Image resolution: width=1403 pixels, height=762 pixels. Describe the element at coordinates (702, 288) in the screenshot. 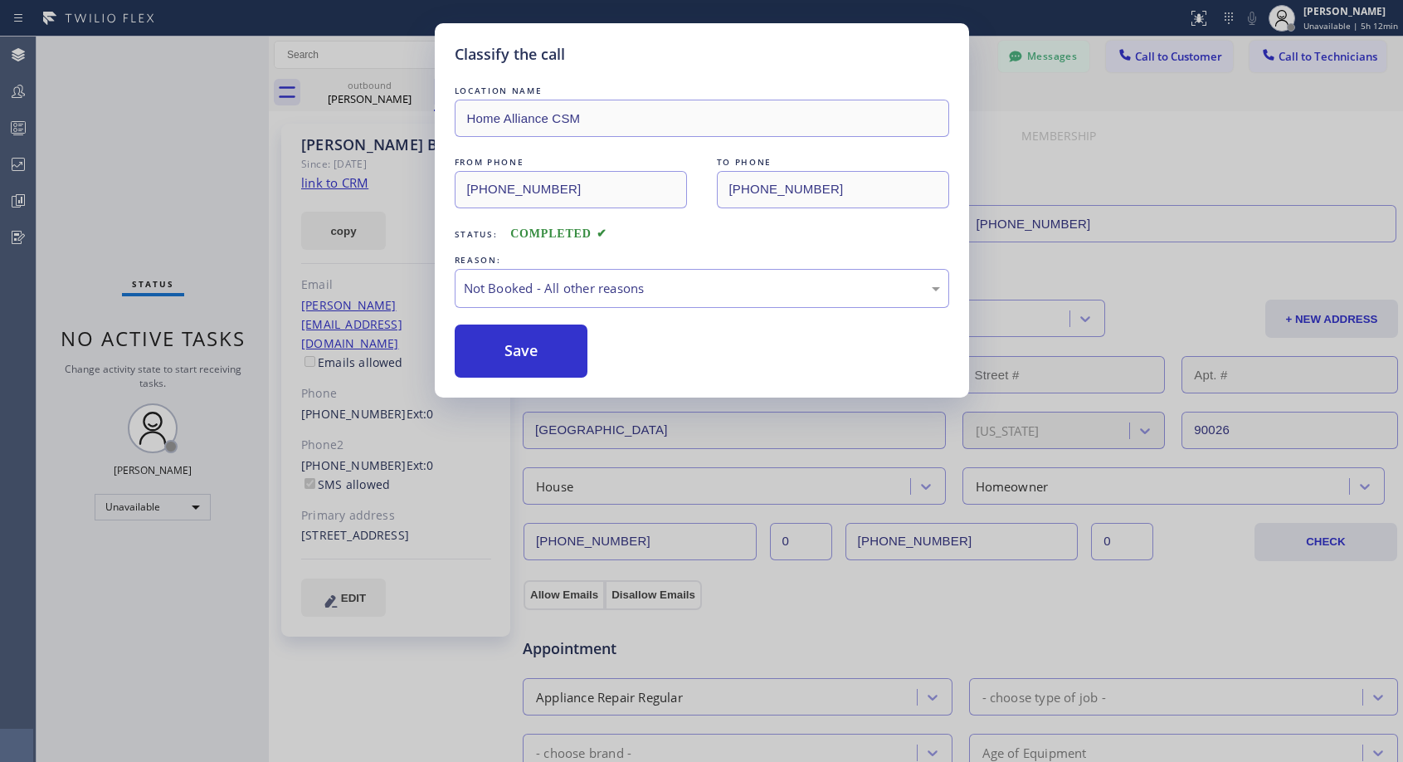

I see `div: Not Booked - All other reasons` at that location.